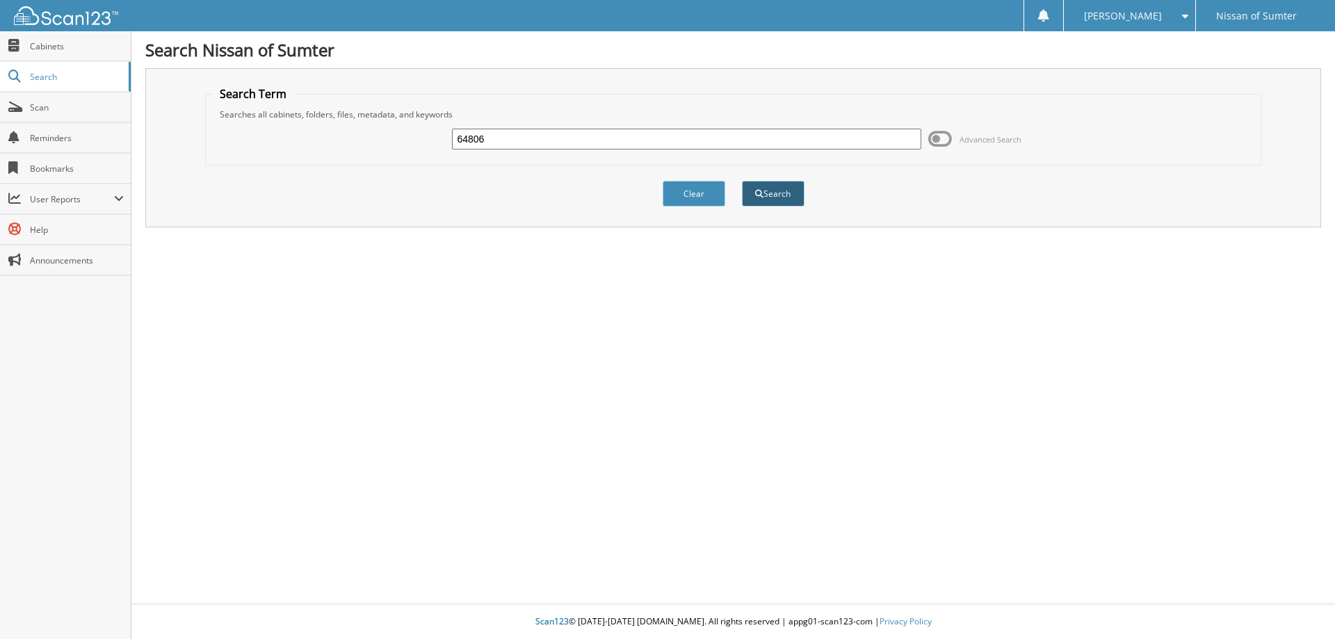  What do you see at coordinates (905, 621) in the screenshot?
I see `a: Privacy Policy` at bounding box center [905, 621].